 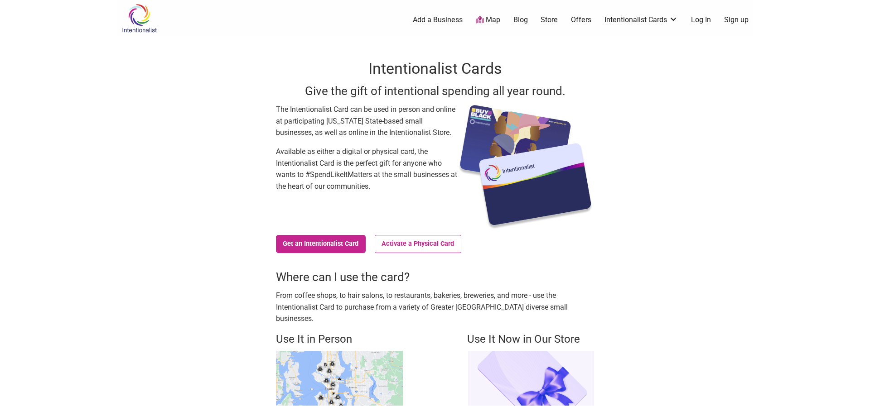 What do you see at coordinates (435, 307) in the screenshot?
I see `p: From coffee shops, to hair salons, to restaurants, bakeries, breweries, and more - use the Intent...` at bounding box center [435, 307].